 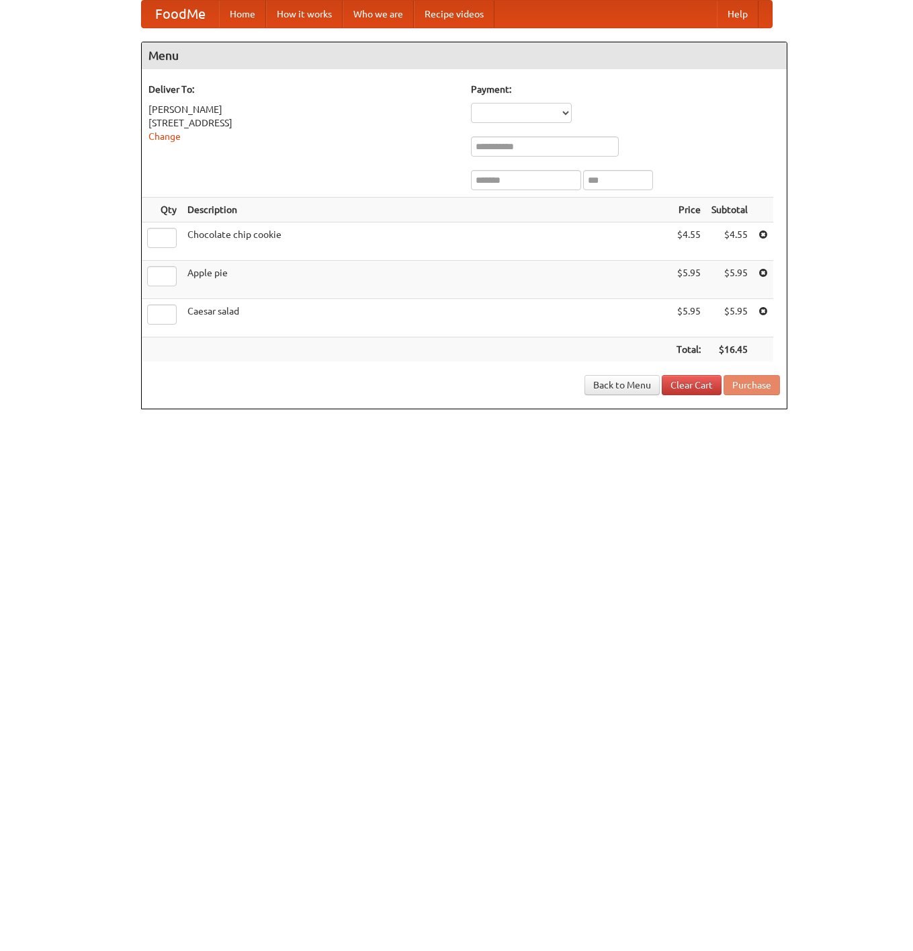 What do you see at coordinates (689, 210) in the screenshot?
I see `th: Price` at bounding box center [689, 210].